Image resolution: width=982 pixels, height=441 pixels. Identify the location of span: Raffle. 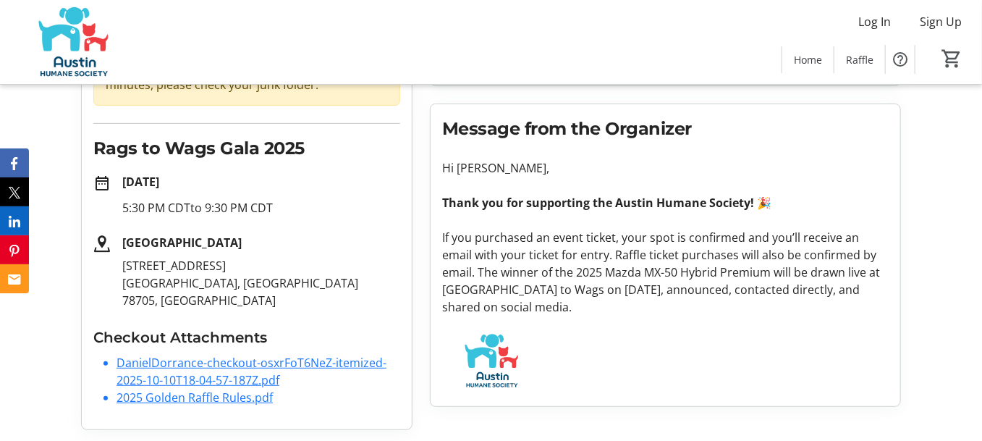
(860, 59).